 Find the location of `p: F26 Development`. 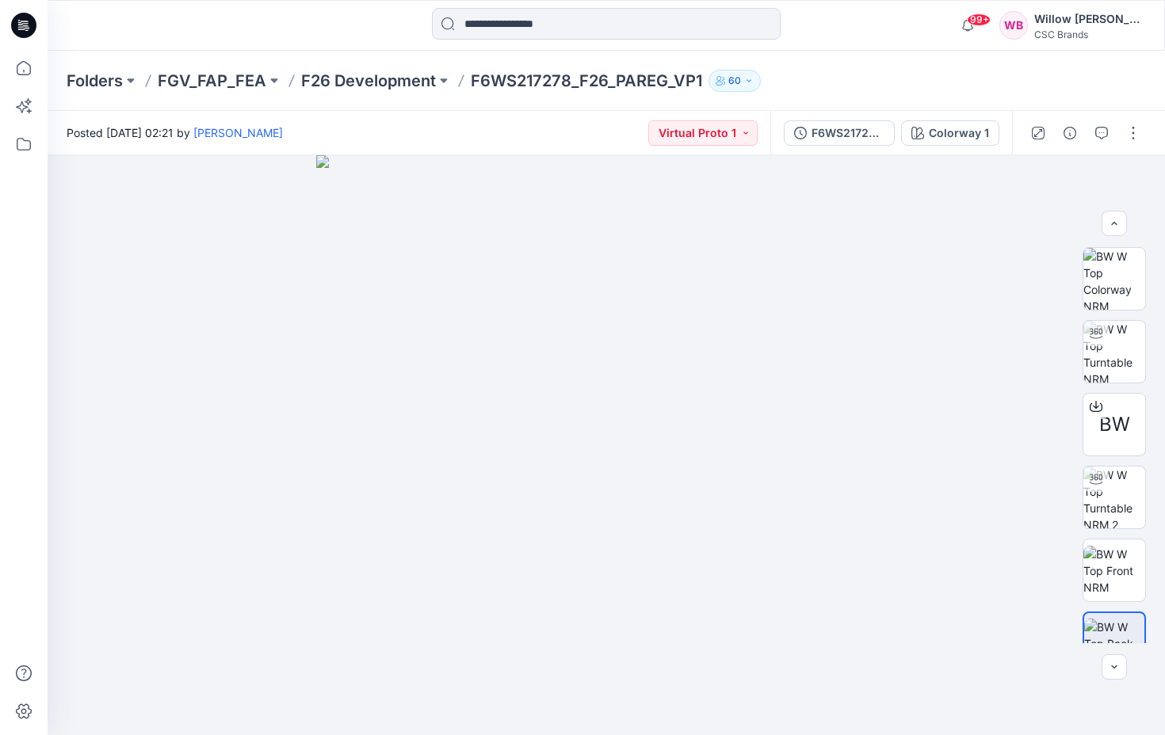

p: F26 Development is located at coordinates (368, 81).